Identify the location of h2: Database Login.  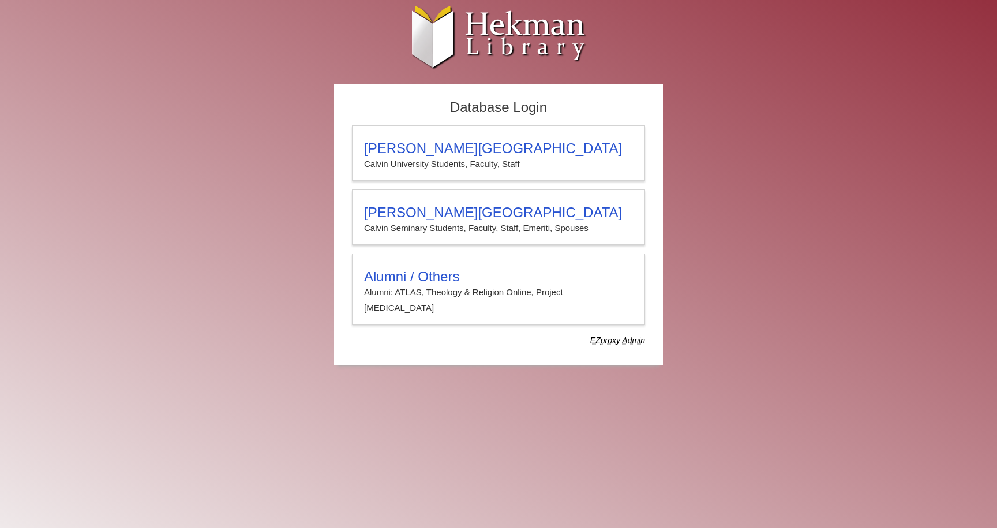
(499, 107).